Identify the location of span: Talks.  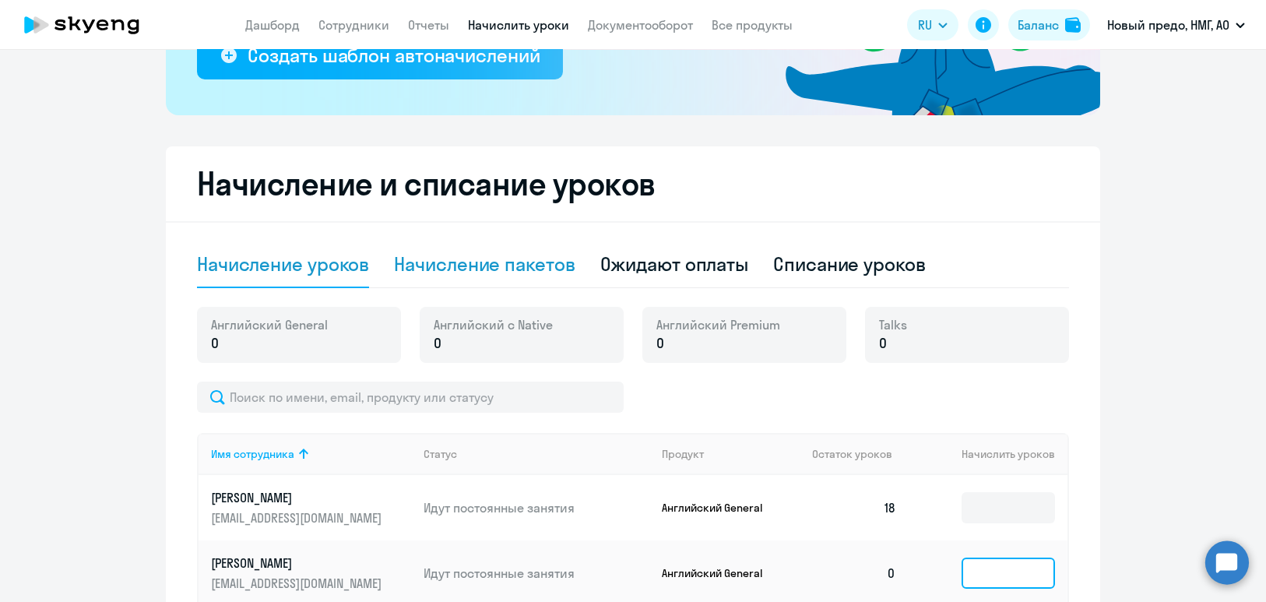
(893, 325).